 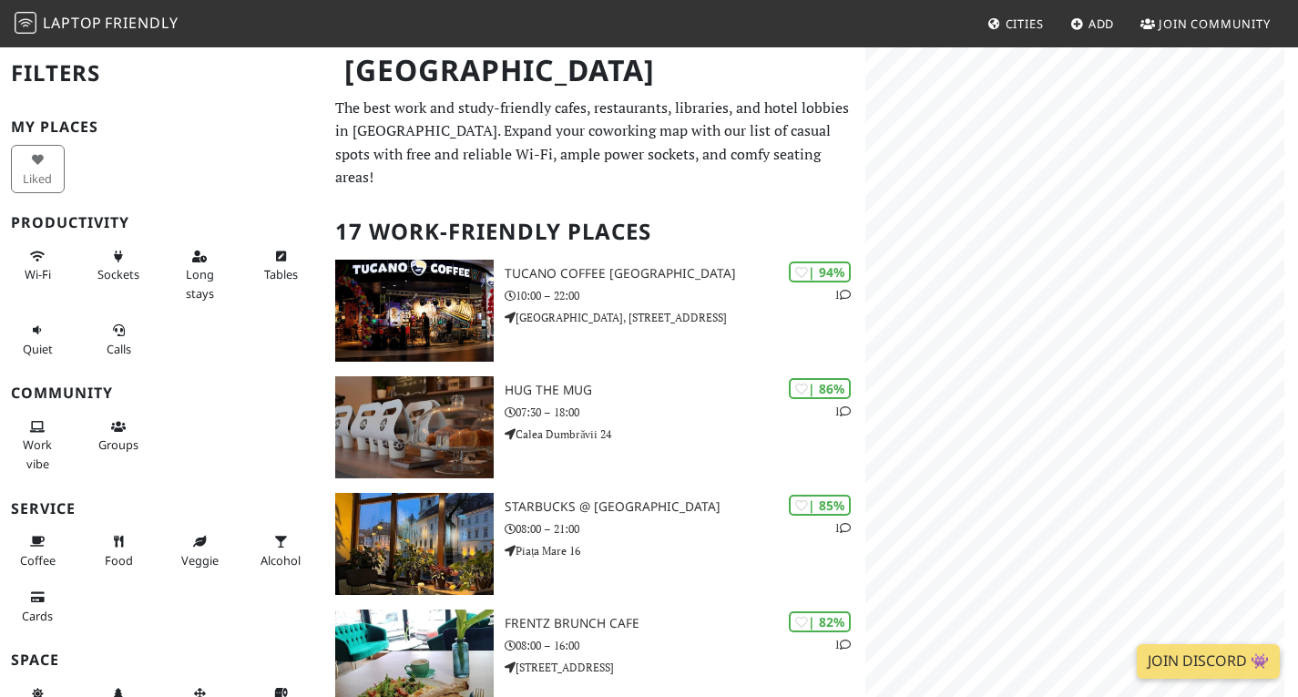 What do you see at coordinates (820, 271) in the screenshot?
I see `div: | 94%` at bounding box center [820, 271].